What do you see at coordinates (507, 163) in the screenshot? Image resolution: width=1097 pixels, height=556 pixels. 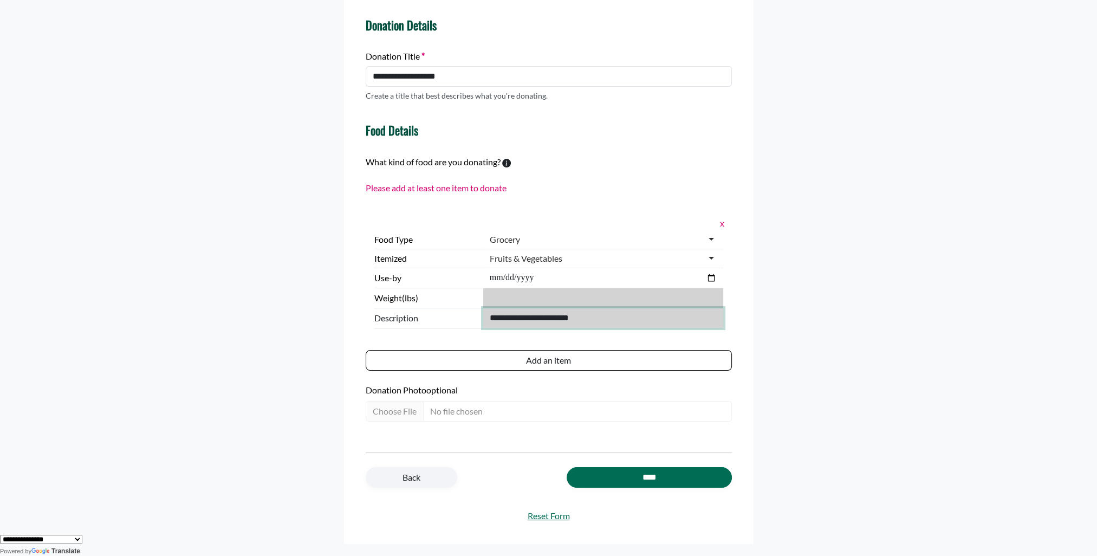 I see `svg: To calculate environmental impacts, we follow the Food Loss + Waste Protocol` at bounding box center [507, 163].